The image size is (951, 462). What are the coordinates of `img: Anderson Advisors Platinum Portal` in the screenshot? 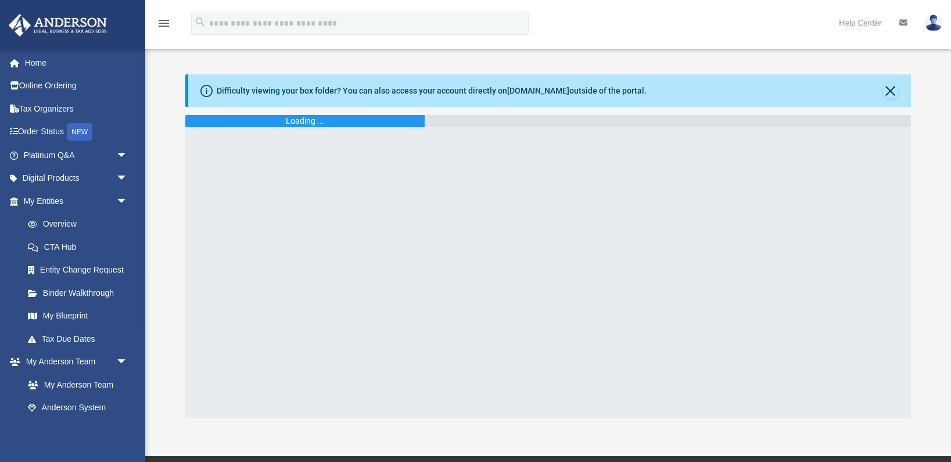 It's located at (58, 25).